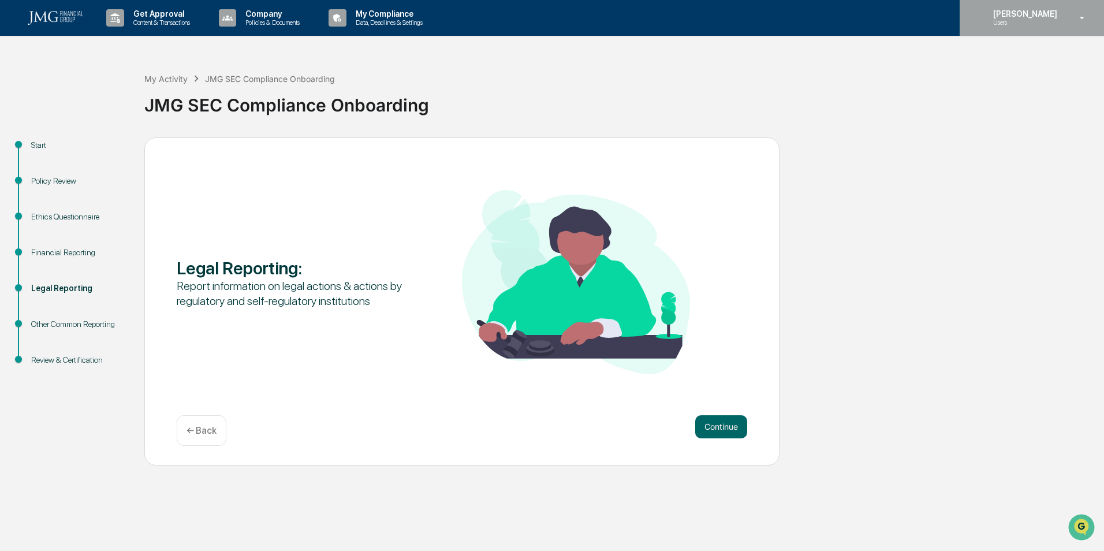 The image size is (1104, 551). I want to click on p: How can we help?, so click(111, 33).